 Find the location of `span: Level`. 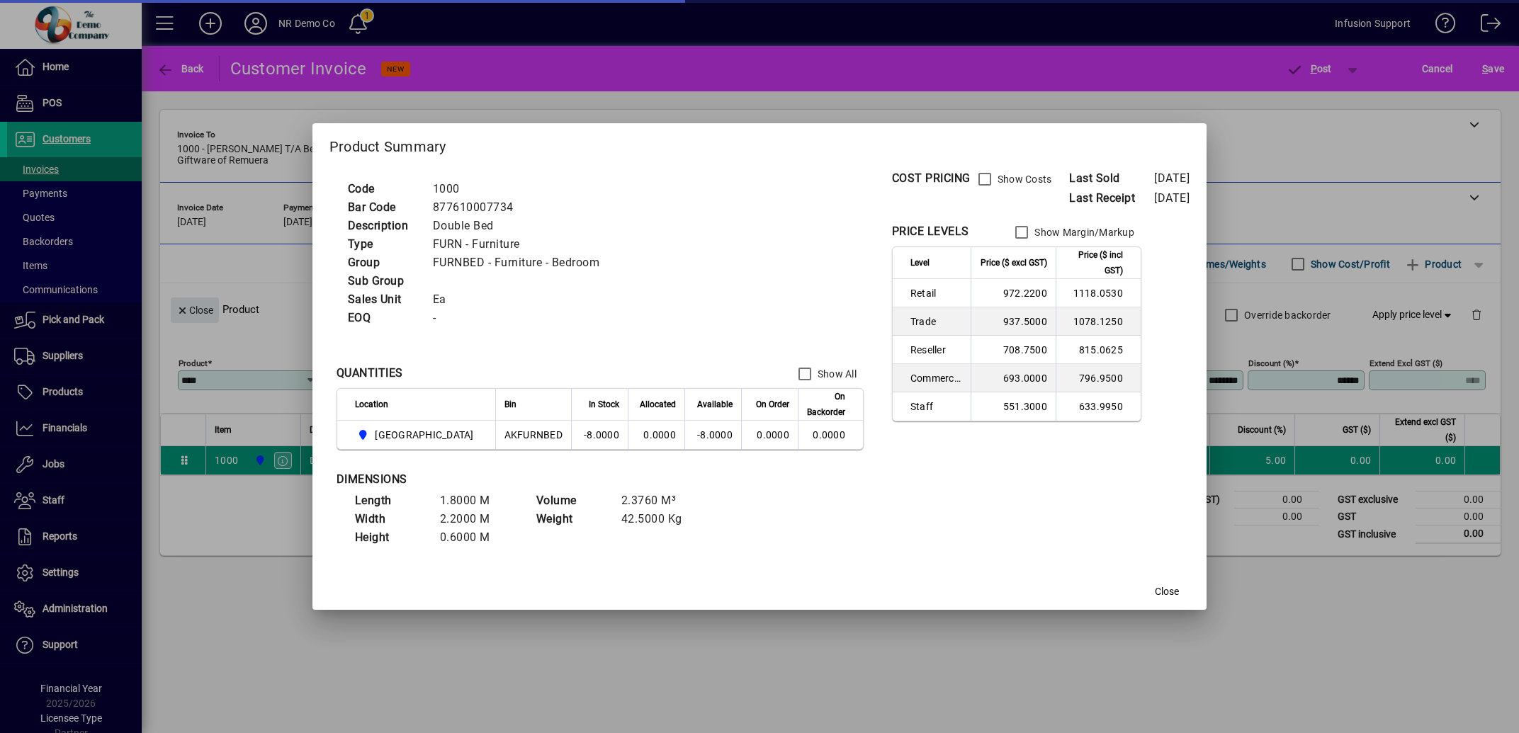

span: Level is located at coordinates (920, 263).